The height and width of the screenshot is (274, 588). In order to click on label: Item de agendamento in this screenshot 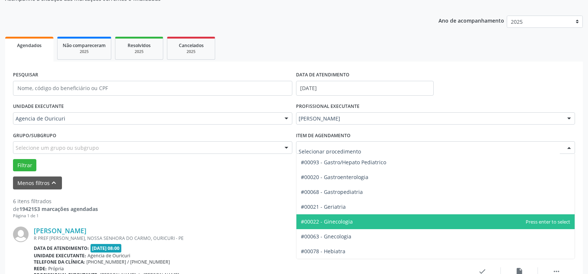, I will do `click(323, 135)`.